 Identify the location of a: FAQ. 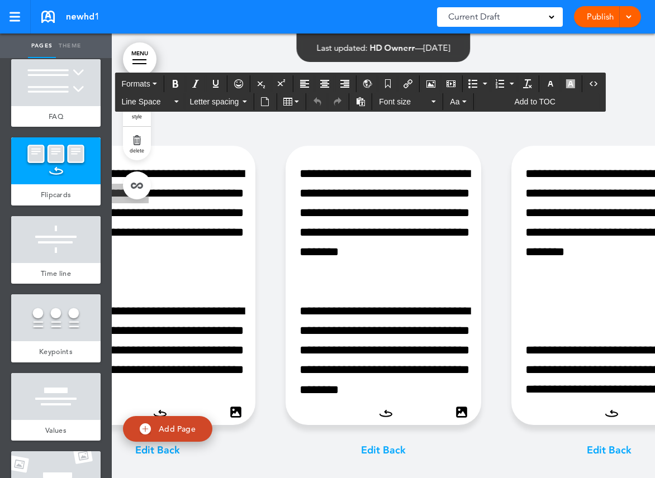
(56, 117).